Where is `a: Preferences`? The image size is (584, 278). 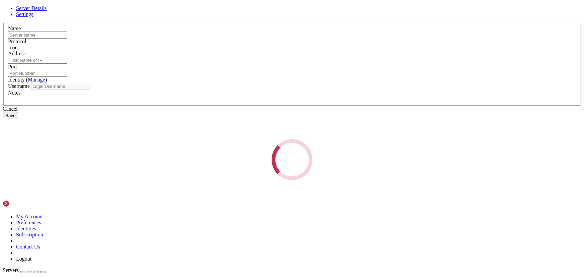
a: Preferences is located at coordinates (28, 222).